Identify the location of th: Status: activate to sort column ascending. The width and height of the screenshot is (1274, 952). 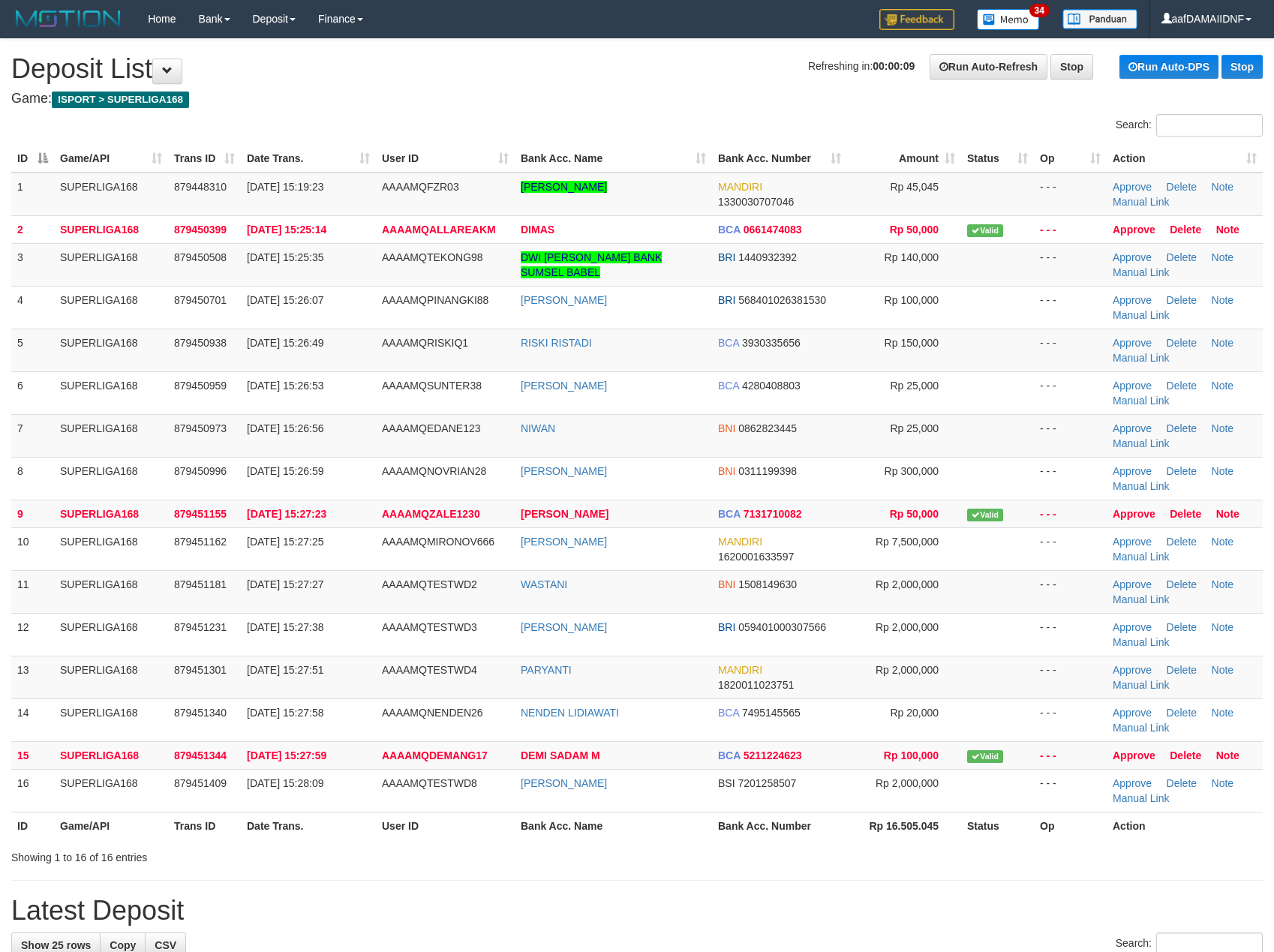
(997, 158).